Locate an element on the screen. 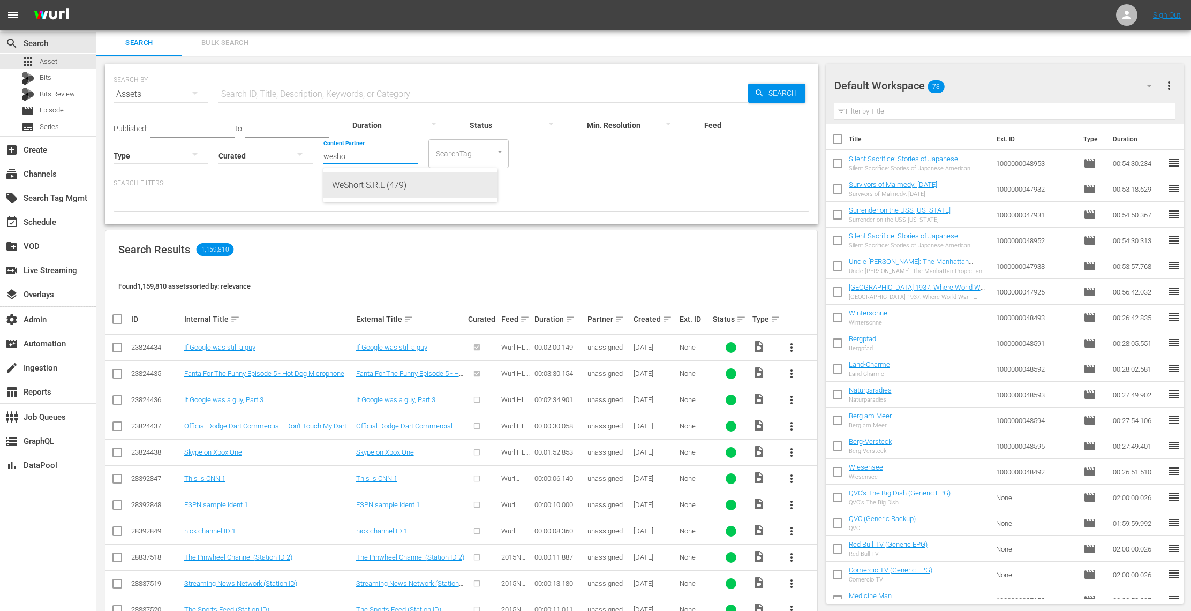 This screenshot has height=611, width=1191. span: Series is located at coordinates (28, 127).